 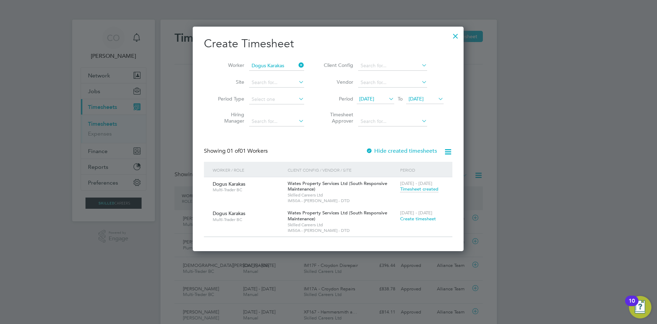 What do you see at coordinates (337, 118) in the screenshot?
I see `label: Timesheet Approver` at bounding box center [337, 118].